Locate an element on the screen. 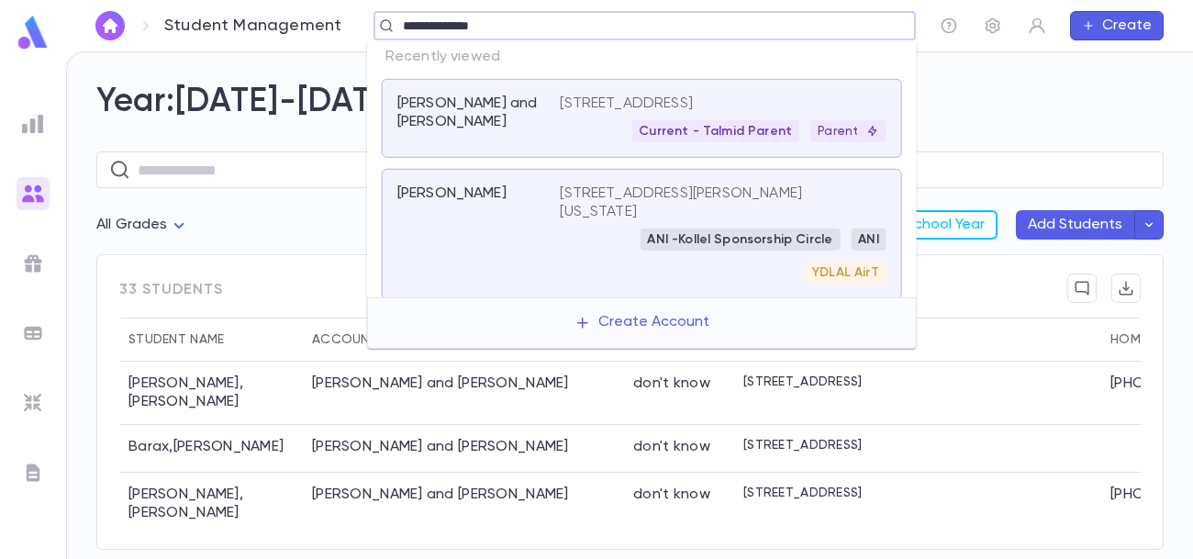  button: Create Account is located at coordinates (641, 322).